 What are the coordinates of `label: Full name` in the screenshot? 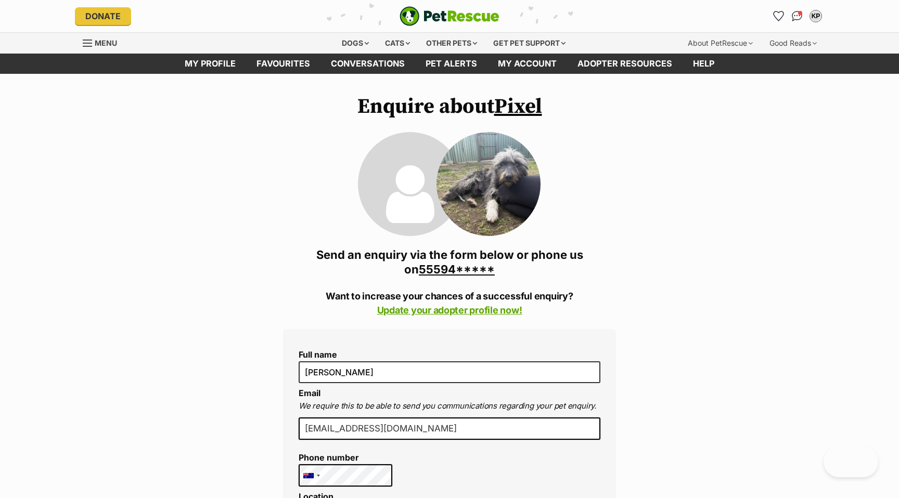 It's located at (450, 355).